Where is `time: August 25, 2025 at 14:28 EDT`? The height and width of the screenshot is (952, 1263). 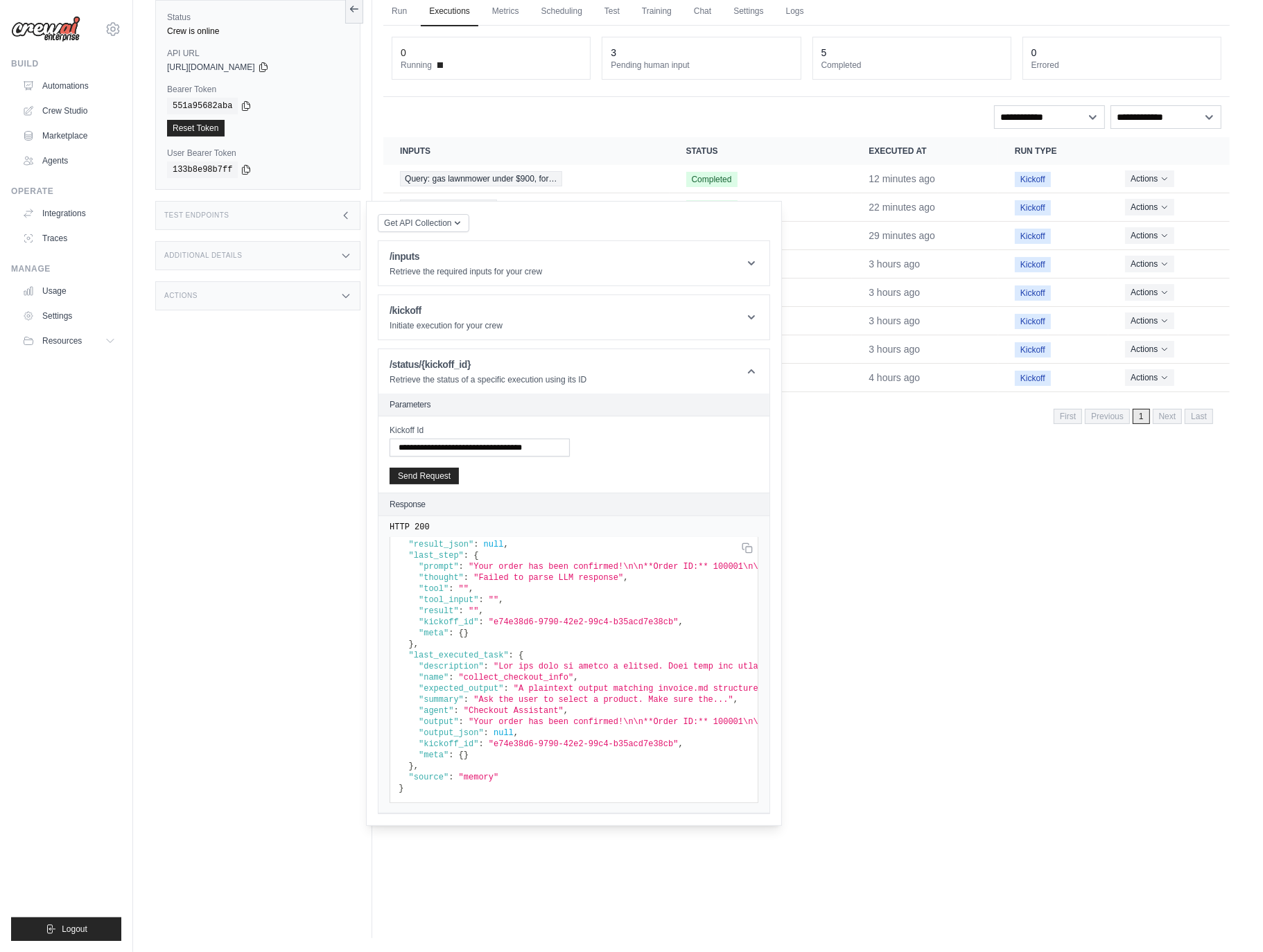 time: August 25, 2025 at 14:28 EDT is located at coordinates (894, 321).